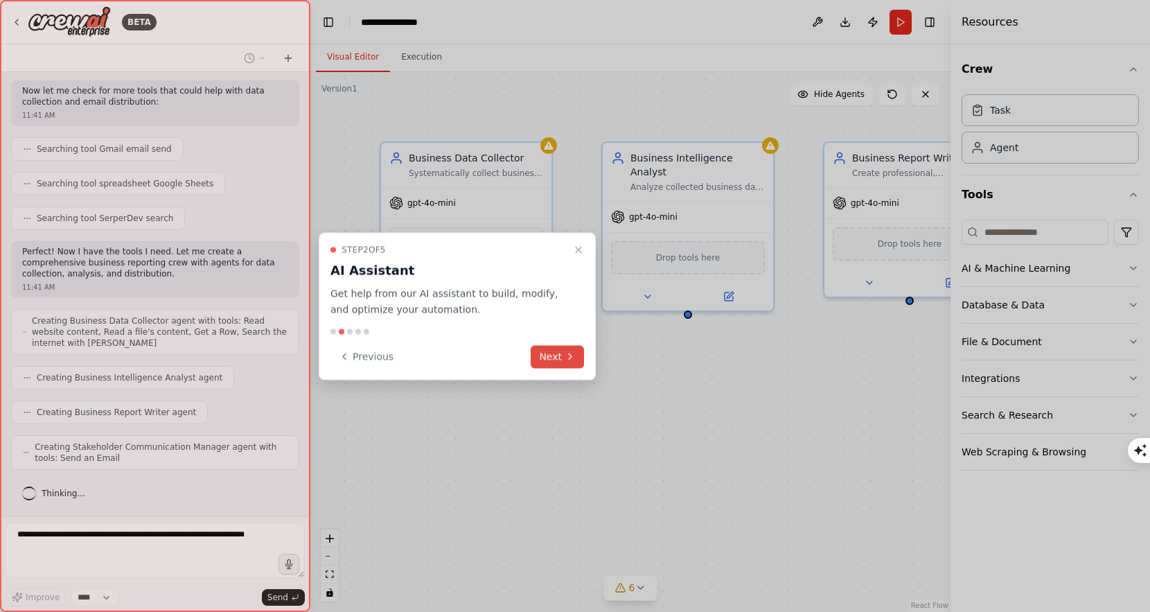  What do you see at coordinates (449, 302) in the screenshot?
I see `p: Get help from our AI assistant to build, modify, and optimize your automation.` at bounding box center [449, 302].